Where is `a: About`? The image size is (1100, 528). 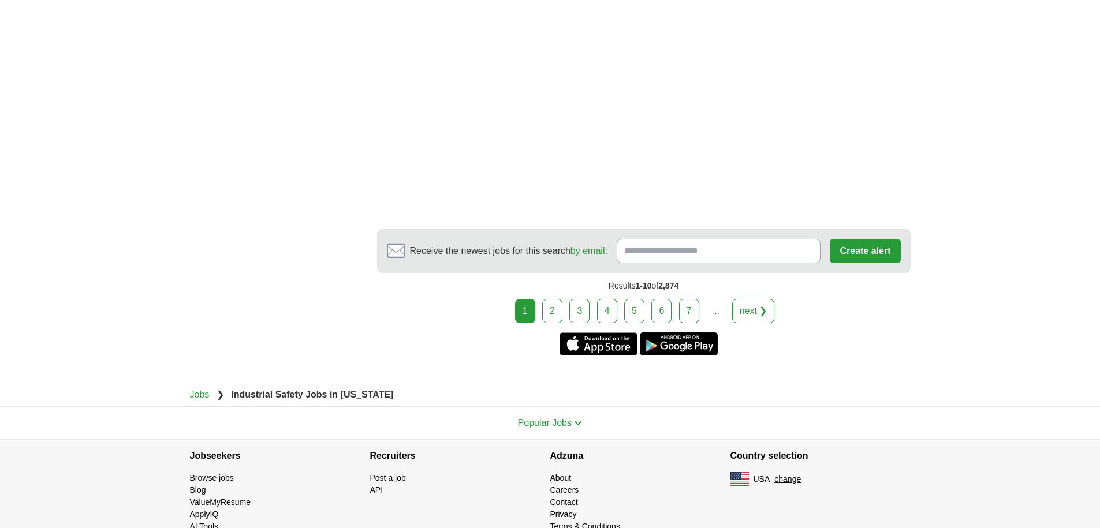 a: About is located at coordinates (561, 478).